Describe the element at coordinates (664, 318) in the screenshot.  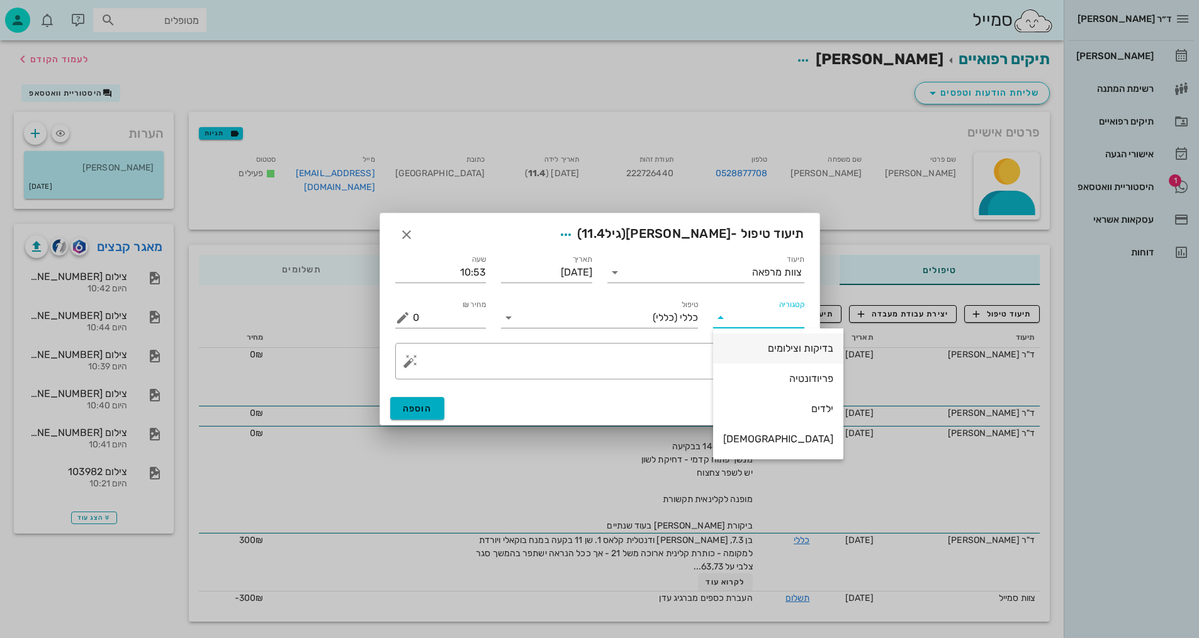
I see `span: (כללי)` at that location.